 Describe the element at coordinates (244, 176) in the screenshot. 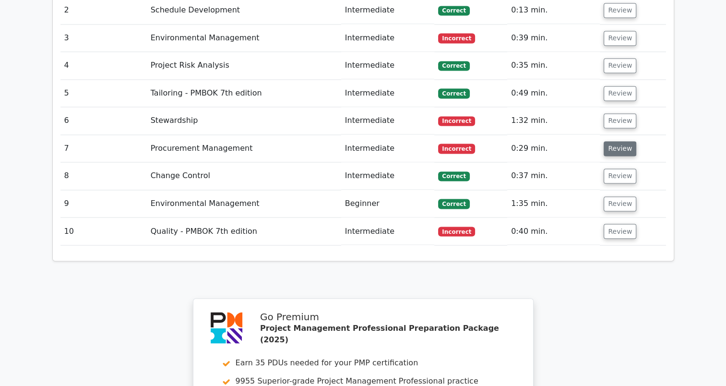

I see `td: Change Control` at that location.